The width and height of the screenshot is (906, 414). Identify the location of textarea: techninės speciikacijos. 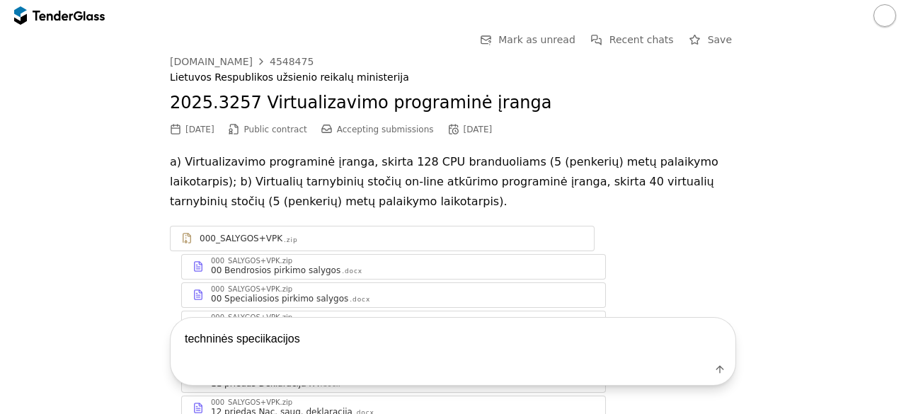
(453, 338).